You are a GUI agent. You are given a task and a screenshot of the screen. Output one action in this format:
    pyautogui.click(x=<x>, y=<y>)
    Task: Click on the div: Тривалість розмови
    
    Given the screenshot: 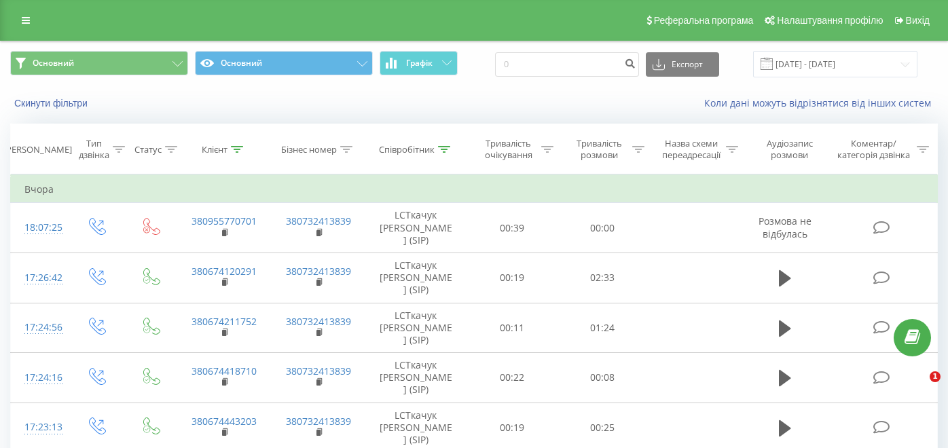 What is the action you would take?
    pyautogui.click(x=598, y=149)
    